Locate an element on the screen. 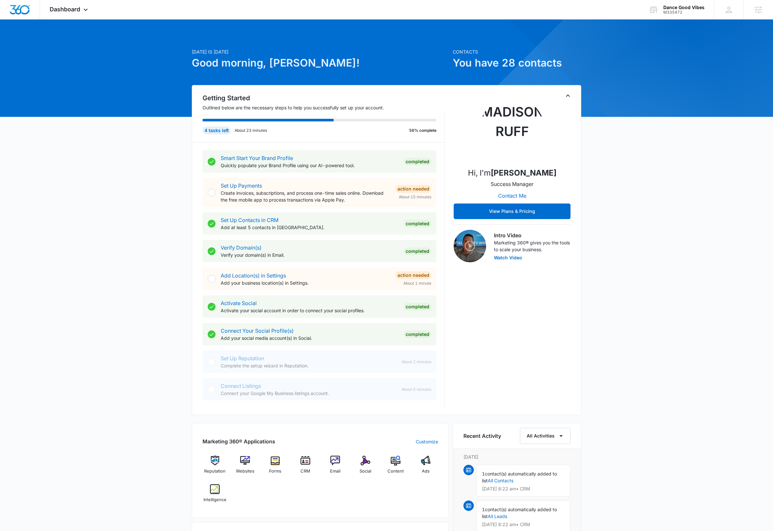 This screenshot has height=531, width=773. a: Intelligence is located at coordinates (215, 496).